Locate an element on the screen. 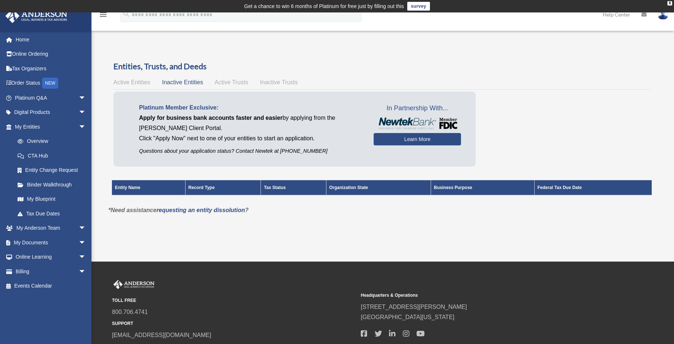 This screenshot has width=674, height=344. img: NewtekBankLogoSM.png is located at coordinates (417, 123).